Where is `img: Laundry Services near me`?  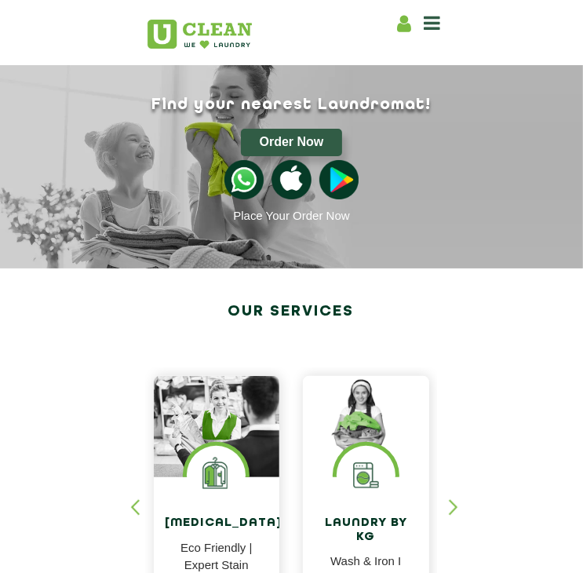
img: Laundry Services near me is located at coordinates (216, 475).